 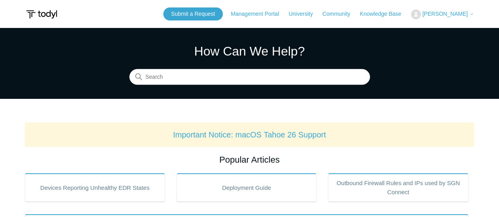 I want to click on a: Community, so click(x=340, y=14).